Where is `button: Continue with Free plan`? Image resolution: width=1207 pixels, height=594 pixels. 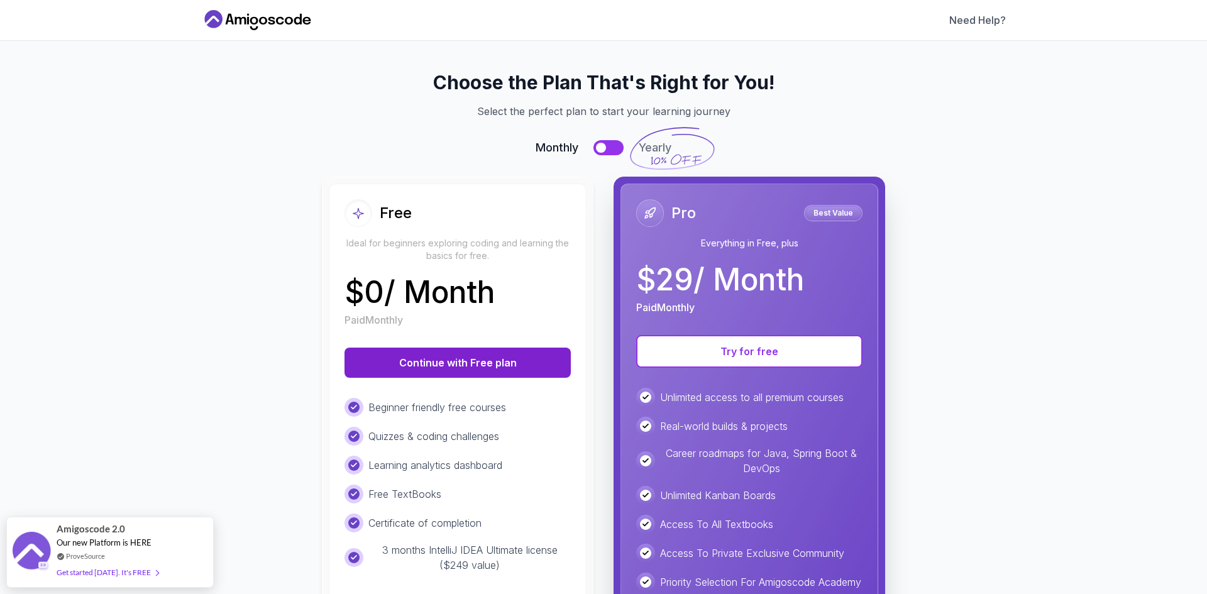
button: Continue with Free plan is located at coordinates (458, 363).